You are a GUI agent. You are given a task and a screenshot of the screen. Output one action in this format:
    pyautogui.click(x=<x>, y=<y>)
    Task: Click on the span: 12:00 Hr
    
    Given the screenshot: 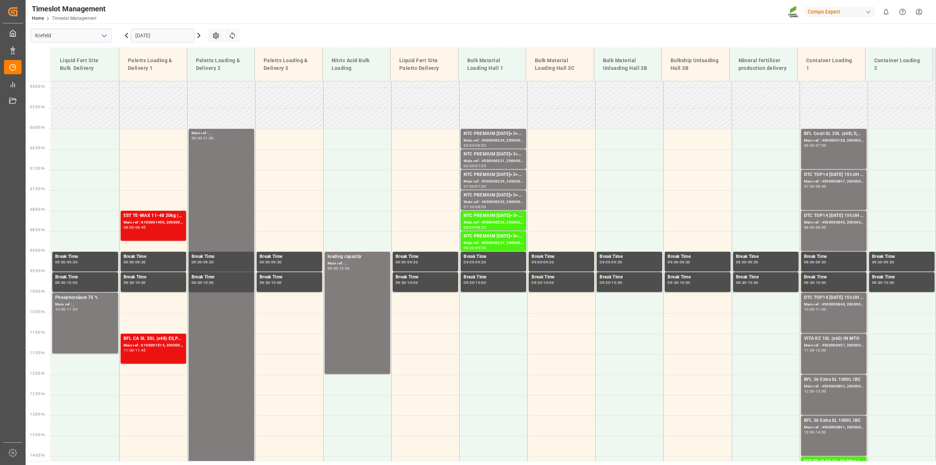 What is the action you would take?
    pyautogui.click(x=37, y=373)
    